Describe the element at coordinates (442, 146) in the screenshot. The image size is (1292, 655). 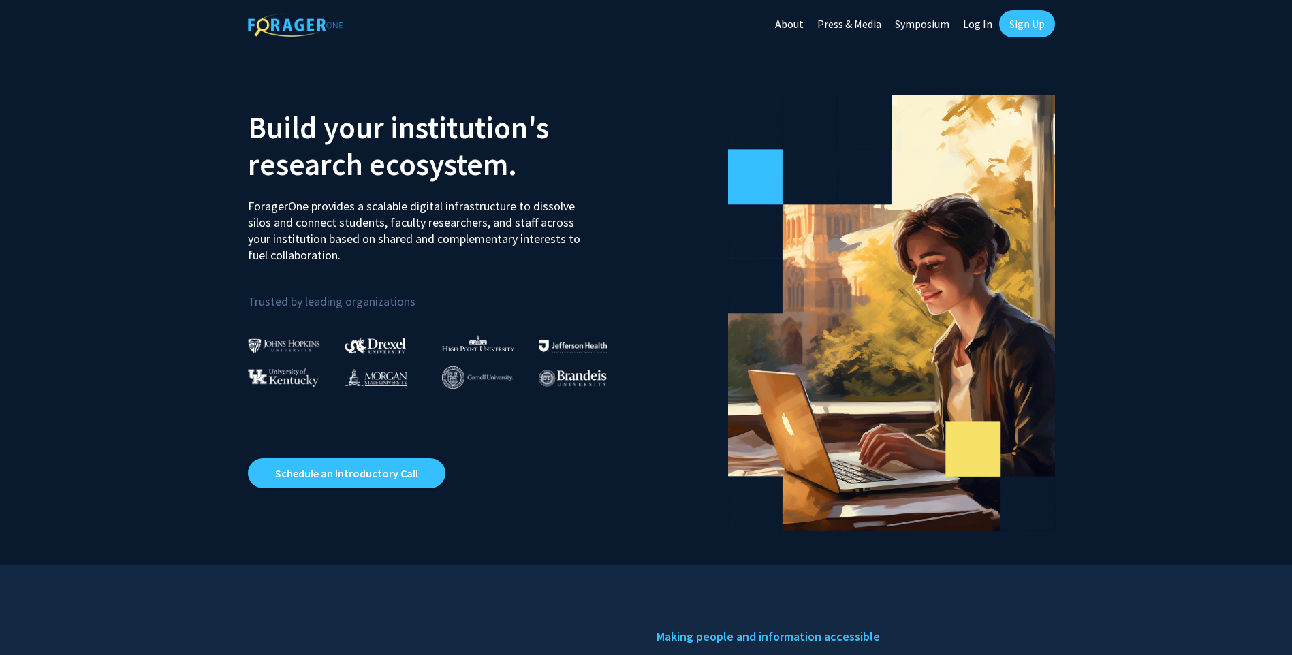
I see `h2: Build your institution's research ecosystem.` at that location.